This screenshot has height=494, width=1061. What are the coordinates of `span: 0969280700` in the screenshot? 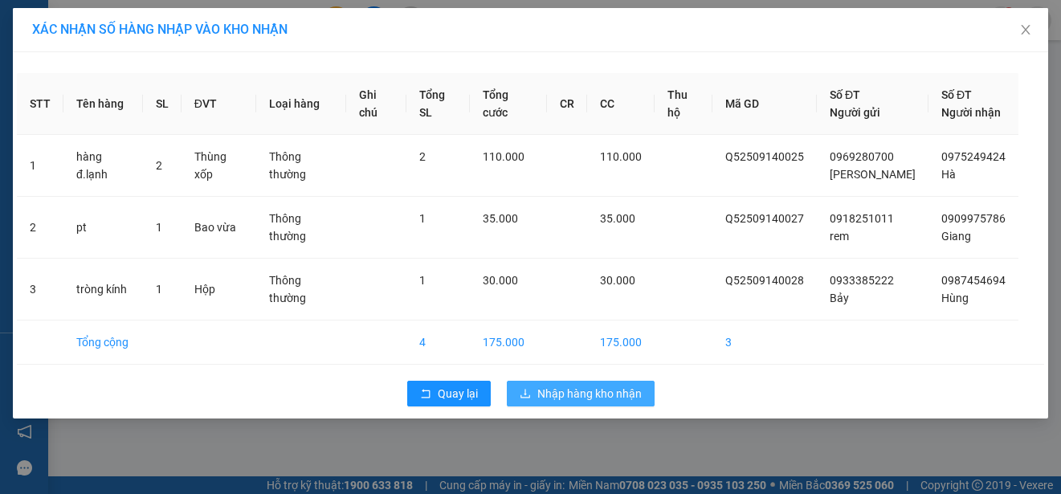 It's located at (862, 157).